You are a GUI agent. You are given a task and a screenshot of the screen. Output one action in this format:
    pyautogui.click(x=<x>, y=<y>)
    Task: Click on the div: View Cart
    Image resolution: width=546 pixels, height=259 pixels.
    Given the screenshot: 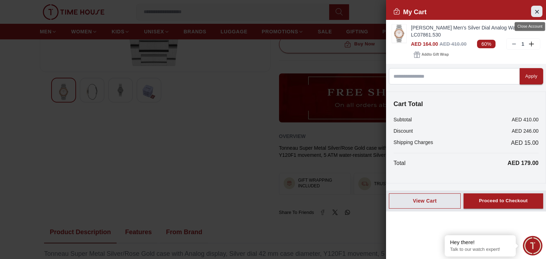 What is the action you would take?
    pyautogui.click(x=425, y=201)
    